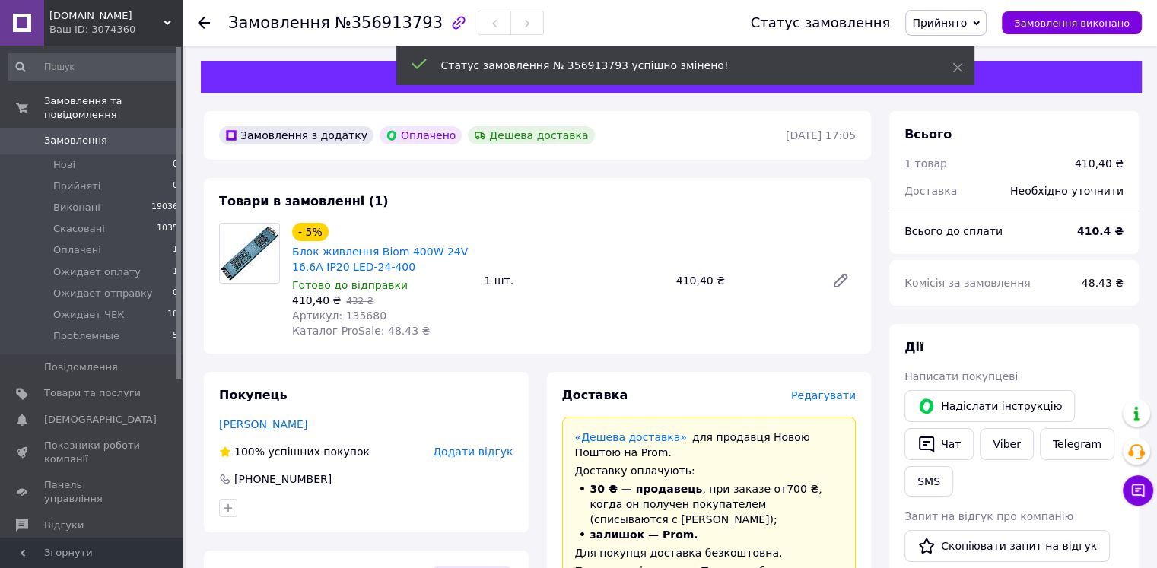 This screenshot has width=1157, height=568. Describe the element at coordinates (86, 336) in the screenshot. I see `span: Проблемные` at that location.